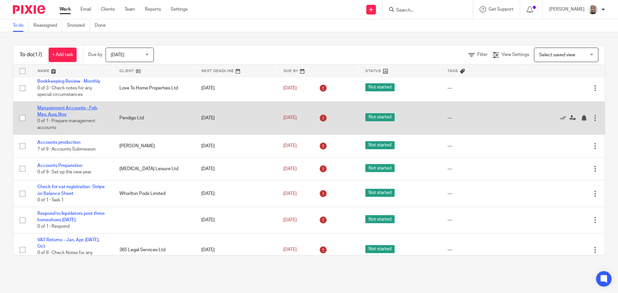  Describe the element at coordinates (593, 10) in the screenshot. I see `img: Sara%20Zdj%C4%99cie%20.jpg` at that location.